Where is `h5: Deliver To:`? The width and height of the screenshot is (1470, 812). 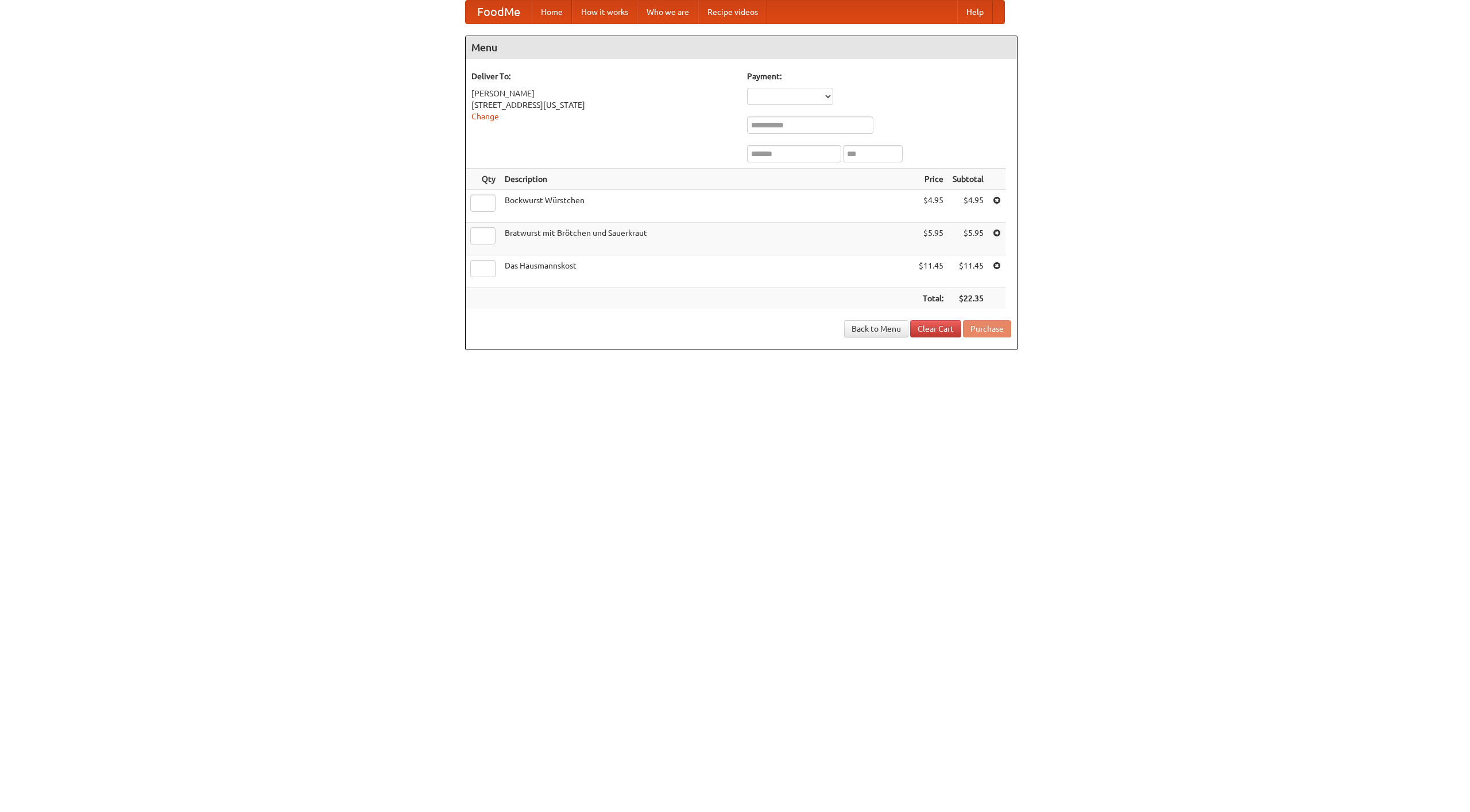
h5: Deliver To: is located at coordinates (604, 76).